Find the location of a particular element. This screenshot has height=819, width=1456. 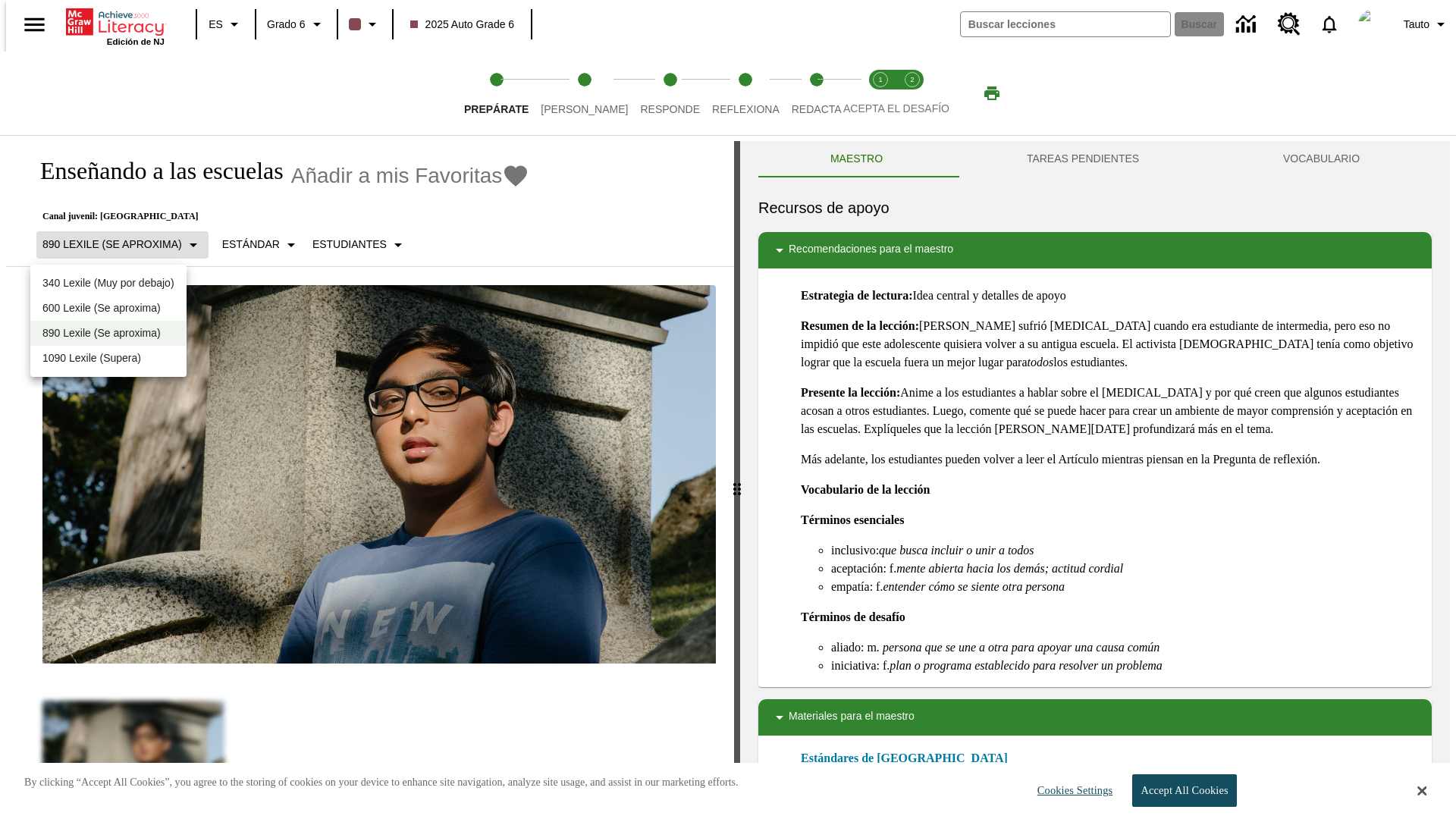

p: 600 Lexile (Se aproxima) is located at coordinates (109, 308).